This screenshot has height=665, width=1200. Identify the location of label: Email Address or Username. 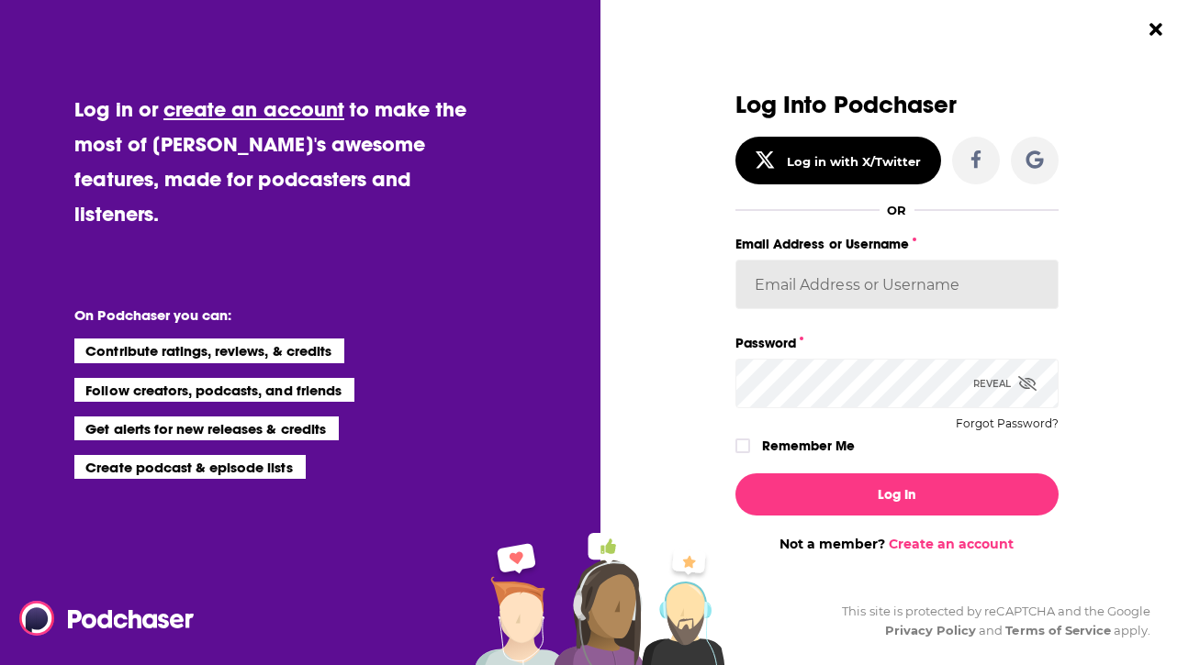
(897, 244).